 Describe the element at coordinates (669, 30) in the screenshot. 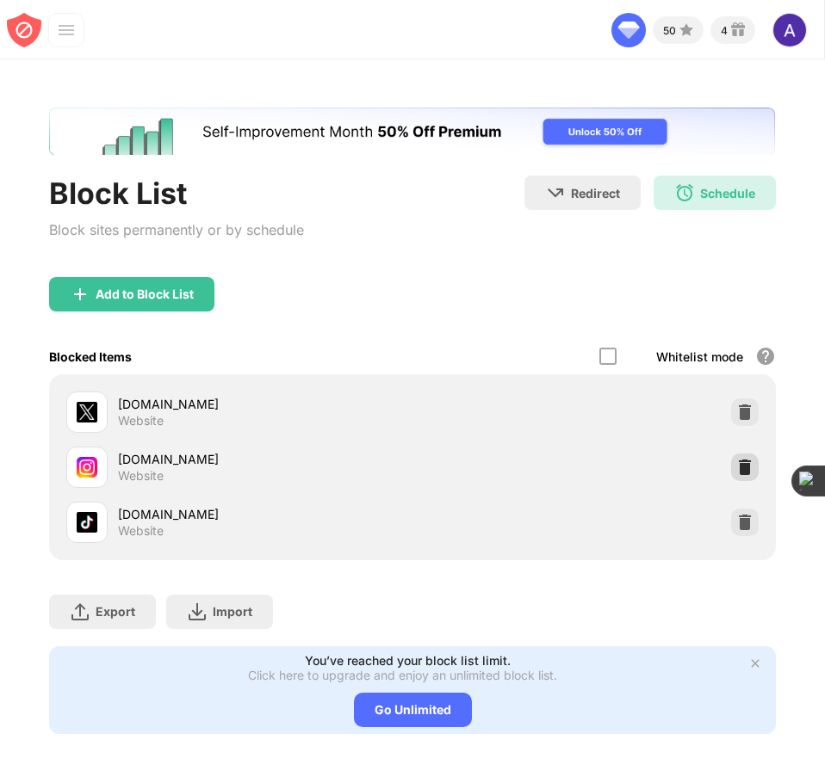

I see `div: 50` at that location.